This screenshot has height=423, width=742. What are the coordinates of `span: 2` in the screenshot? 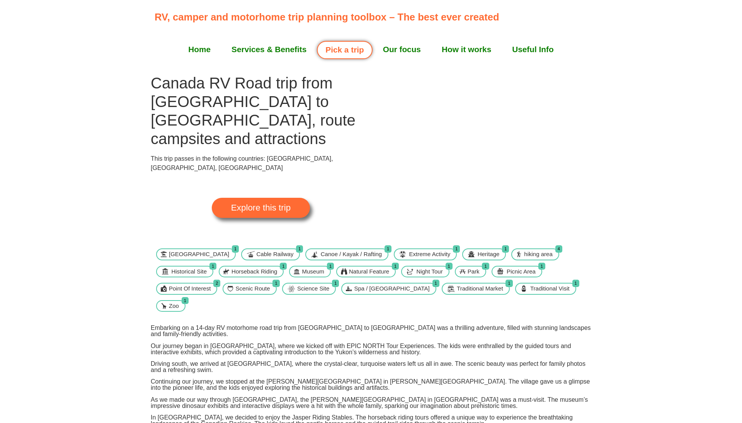 It's located at (217, 283).